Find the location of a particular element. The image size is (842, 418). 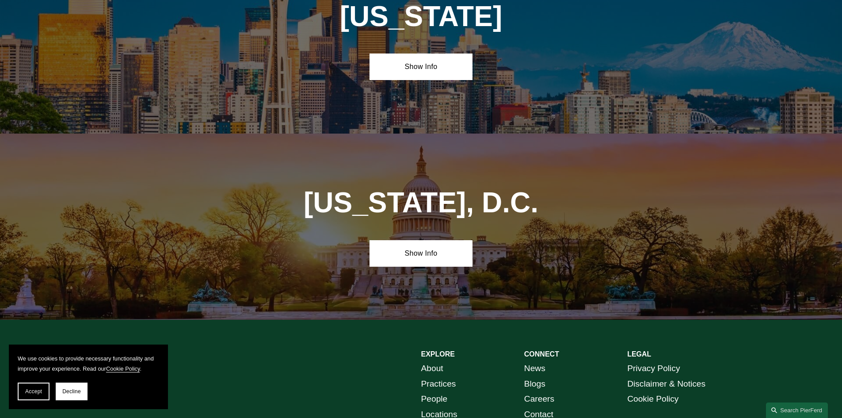

button: Accept is located at coordinates (34, 391).